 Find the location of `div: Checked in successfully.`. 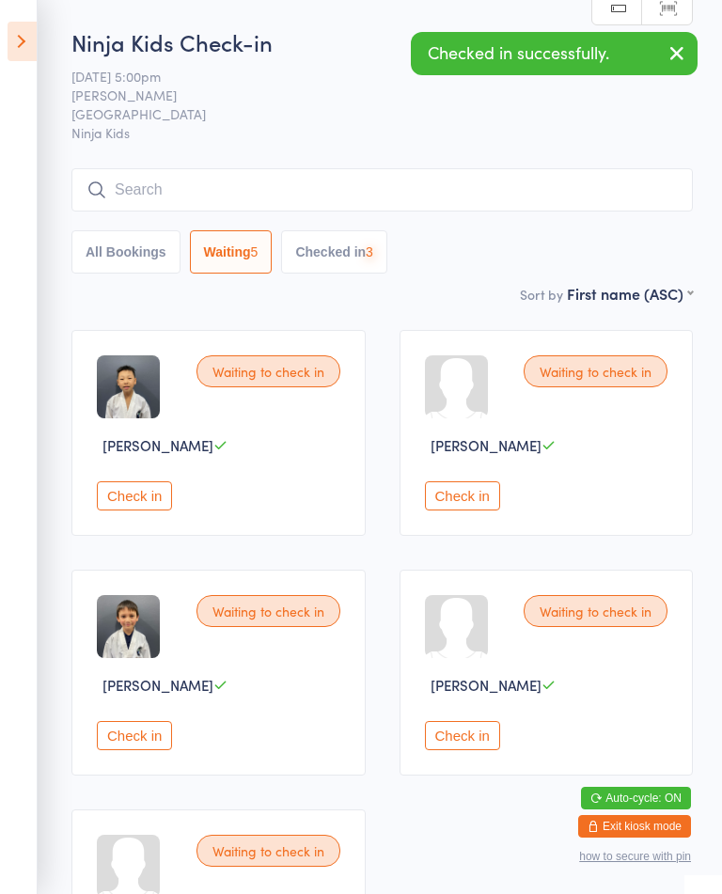

div: Checked in successfully. is located at coordinates (554, 54).